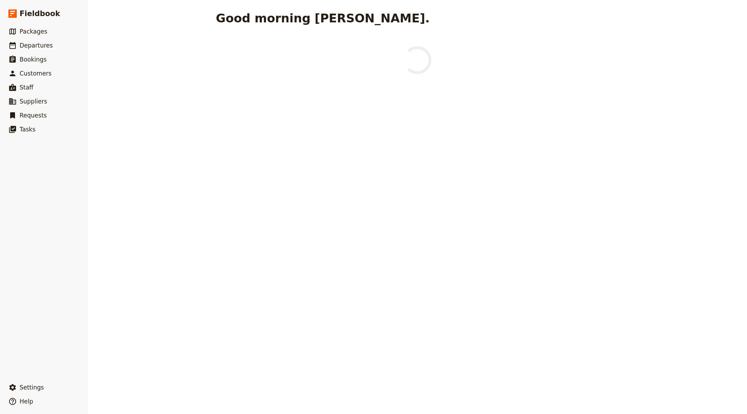  I want to click on span: Staff, so click(27, 87).